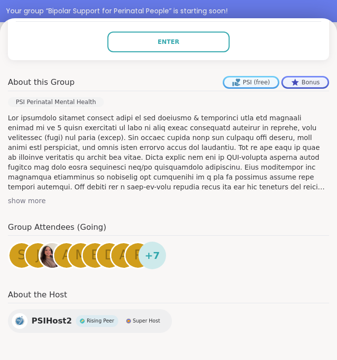 This screenshot has height=360, width=337. I want to click on h4: About the Host, so click(169, 296).